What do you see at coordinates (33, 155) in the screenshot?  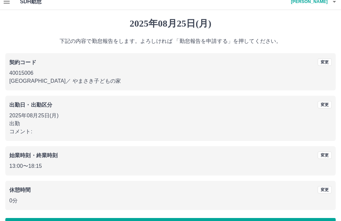 I see `b: 始業時刻・終業時刻` at bounding box center [33, 155].